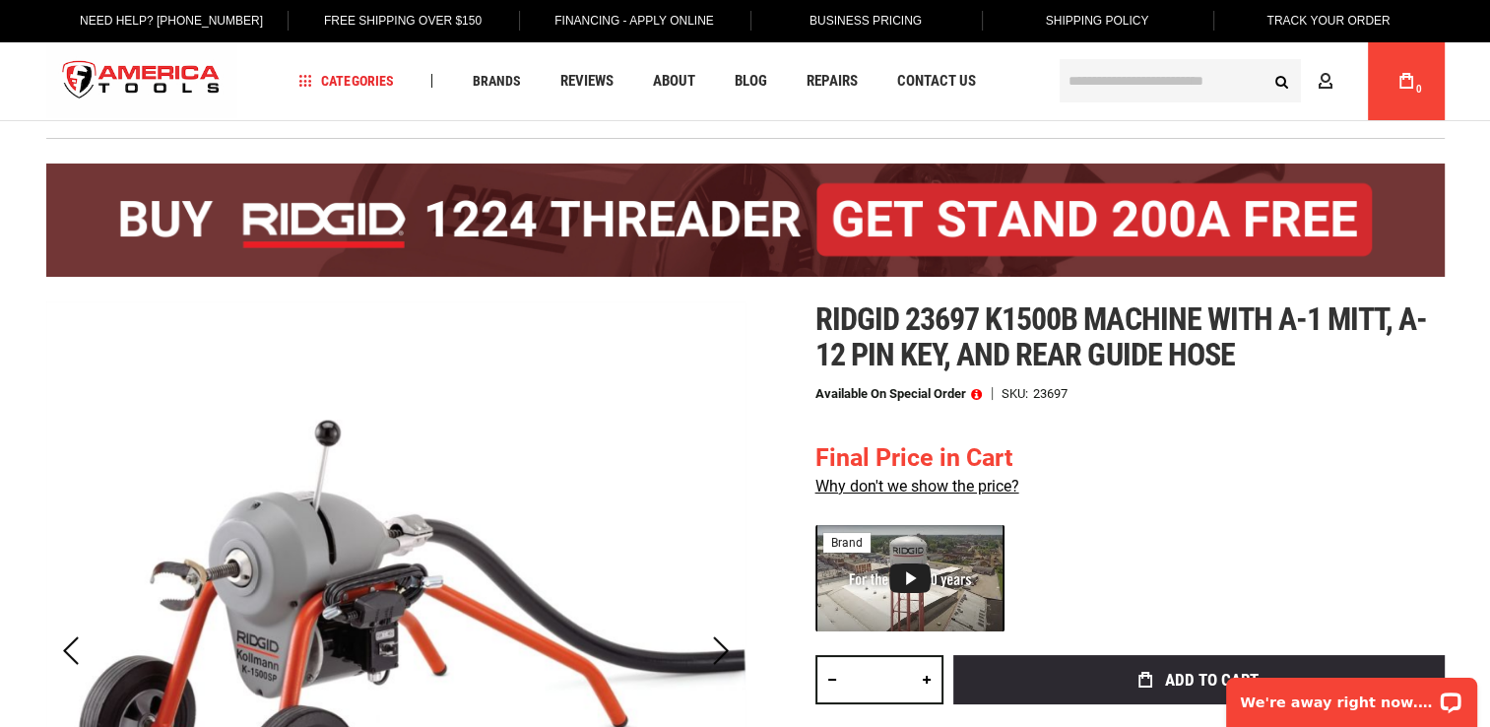 This screenshot has height=727, width=1490. I want to click on span: Shipping Policy, so click(1097, 21).